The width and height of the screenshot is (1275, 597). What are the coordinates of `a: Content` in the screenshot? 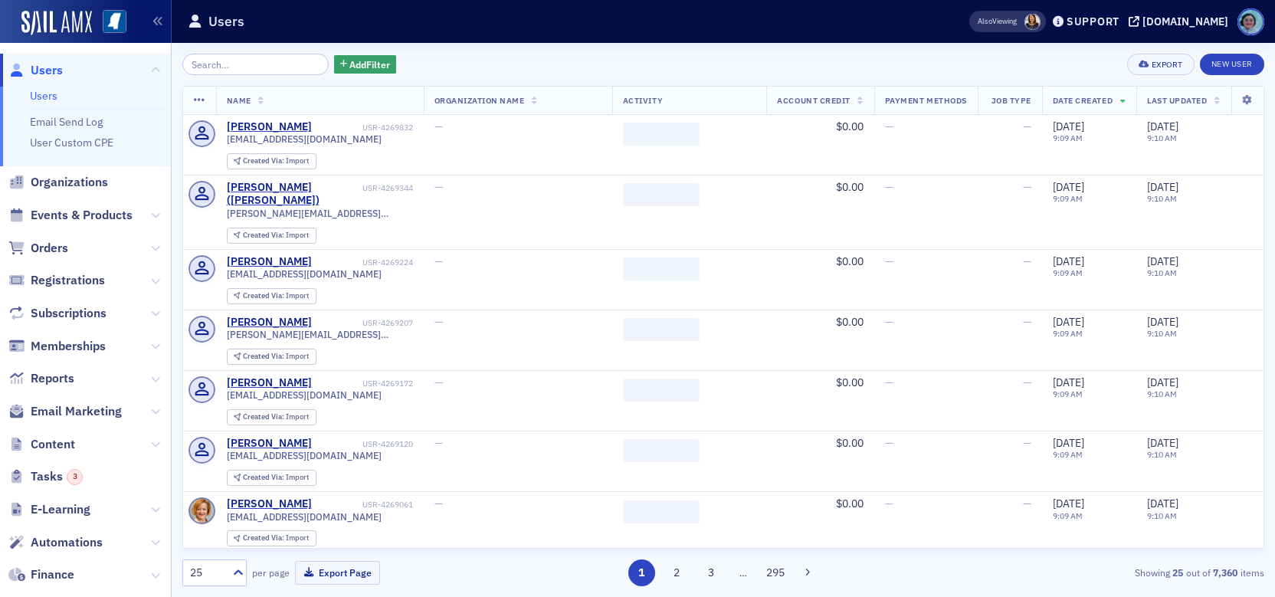 It's located at (41, 445).